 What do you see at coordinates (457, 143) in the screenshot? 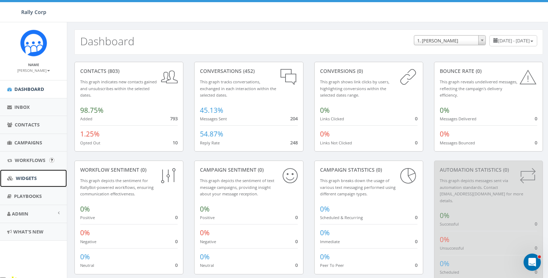
I see `small: Messages Bounced` at bounding box center [457, 143].